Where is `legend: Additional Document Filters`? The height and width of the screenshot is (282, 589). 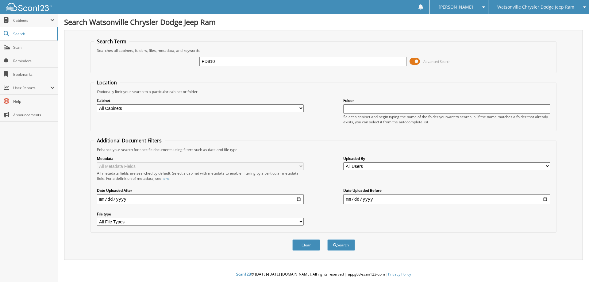 legend: Additional Document Filters is located at coordinates (129, 140).